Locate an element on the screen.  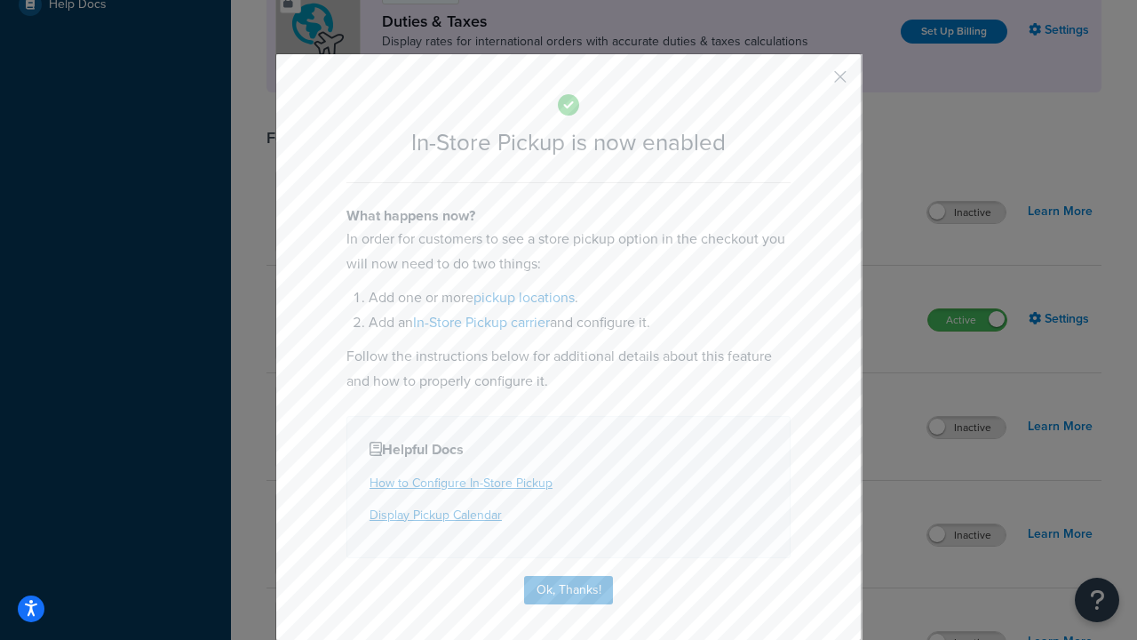
p: In order for customers to see a store pickup option in the checkout you will now need to do two t... is located at coordinates (568, 251).